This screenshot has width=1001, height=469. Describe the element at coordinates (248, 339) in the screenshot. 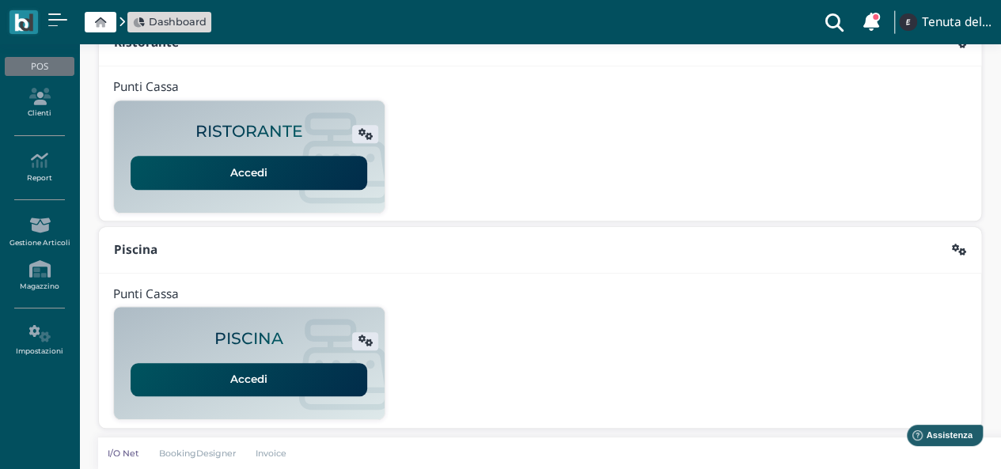

I see `h2: PISCINA` at that location.